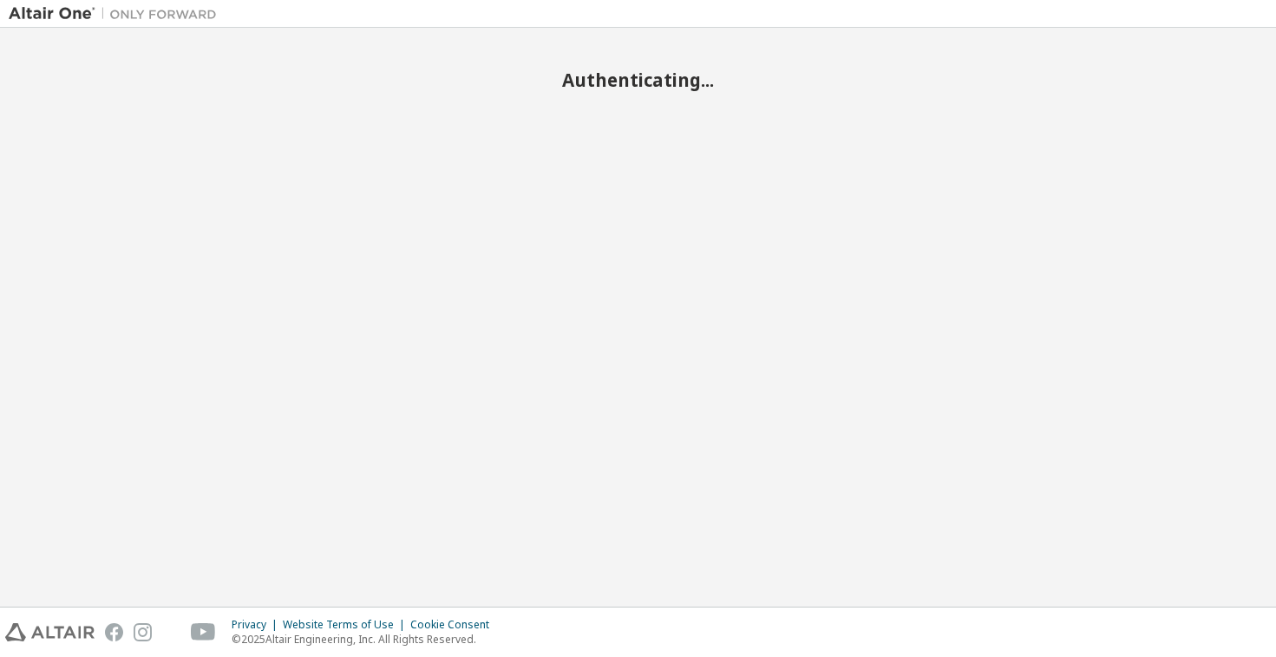 The image size is (1276, 657). What do you see at coordinates (638, 80) in the screenshot?
I see `h2: Authenticating...` at bounding box center [638, 80].